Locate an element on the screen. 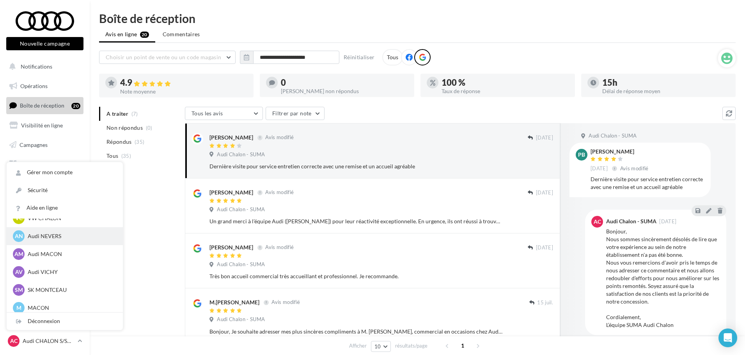  a: Opérations is located at coordinates (45, 86).